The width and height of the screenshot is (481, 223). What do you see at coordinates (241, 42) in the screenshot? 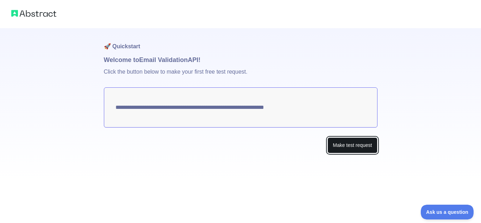
I see `h1: 🚀 Quickstart` at bounding box center [241, 42].